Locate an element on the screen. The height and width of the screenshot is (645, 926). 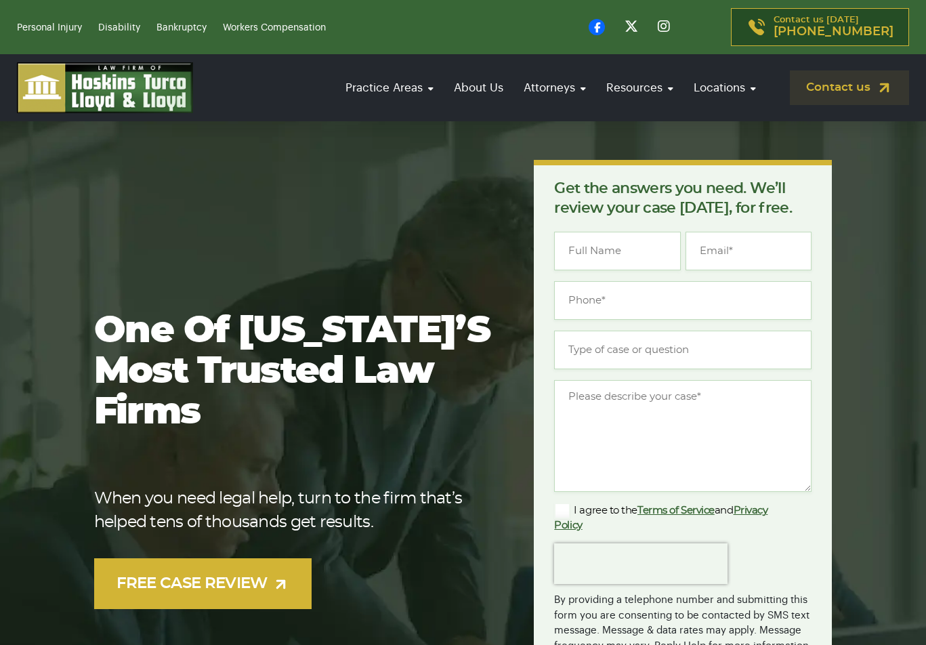
img: arrow-up-right-light.svg is located at coordinates (281, 584).